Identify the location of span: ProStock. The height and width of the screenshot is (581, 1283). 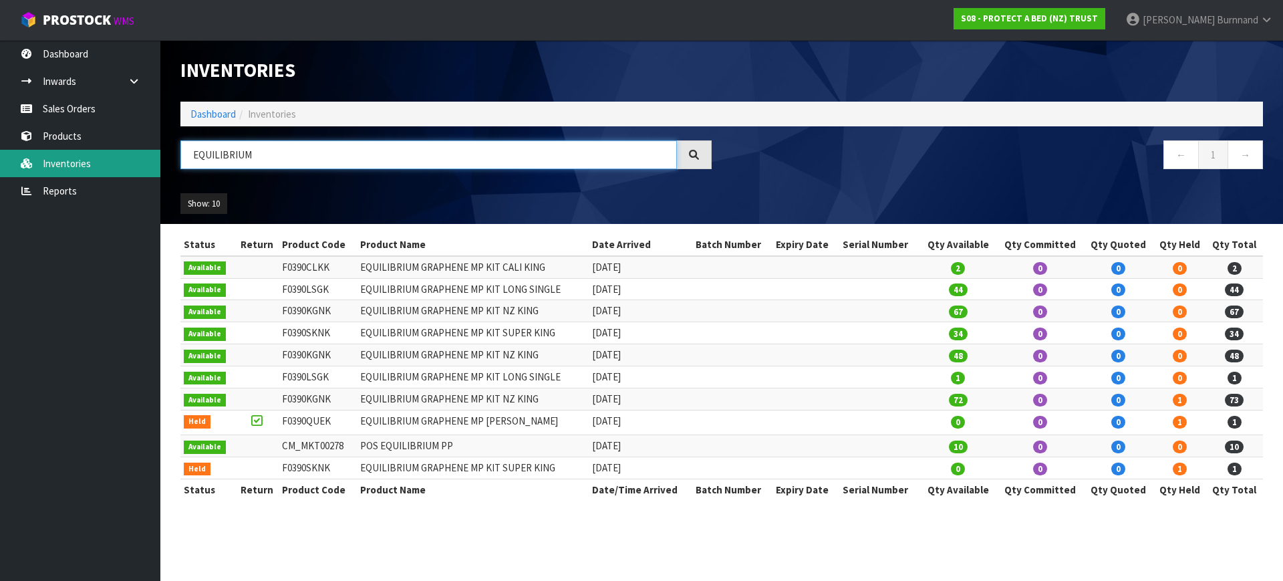
(77, 20).